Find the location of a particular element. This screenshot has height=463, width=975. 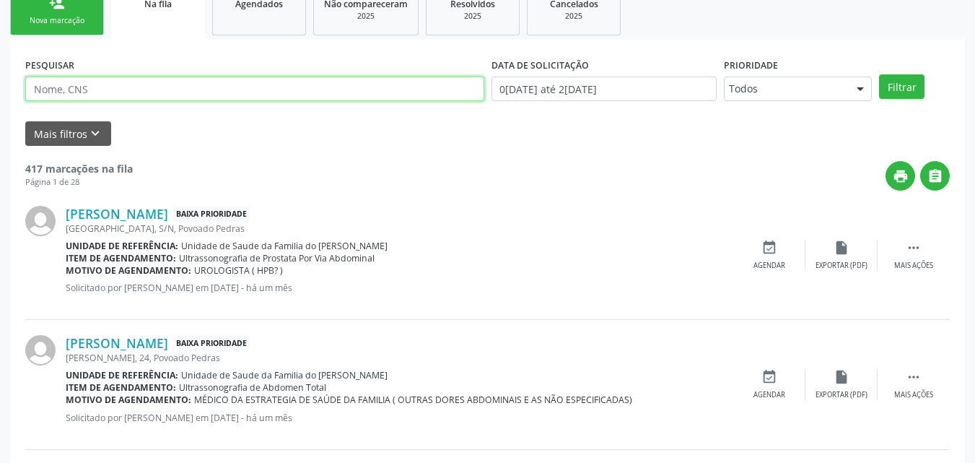

i: keyboard_arrow_down is located at coordinates (95, 134).